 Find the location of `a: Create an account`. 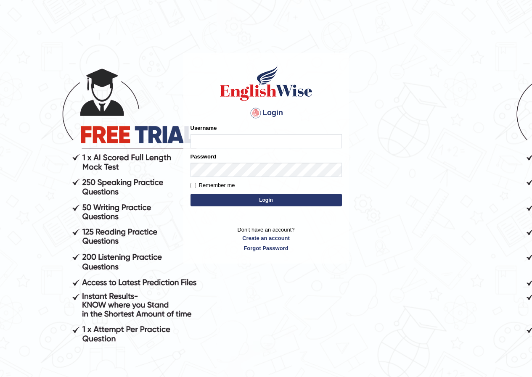

a: Create an account is located at coordinates (266, 238).